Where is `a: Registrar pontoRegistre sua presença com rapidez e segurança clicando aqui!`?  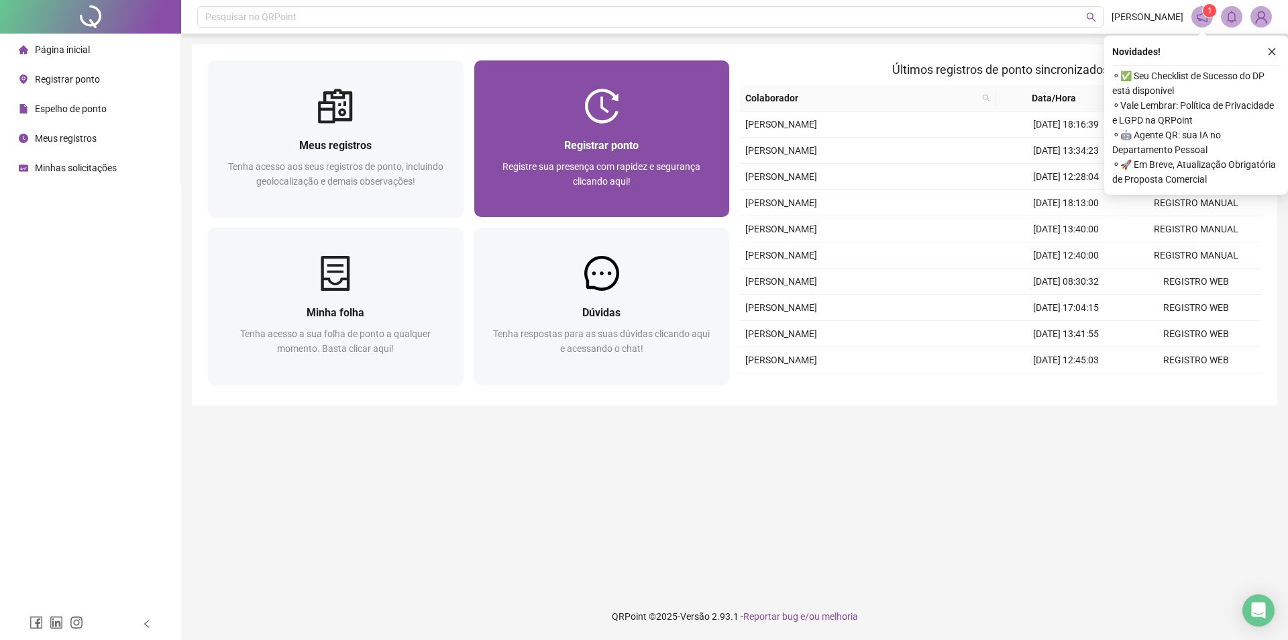 a: Registrar pontoRegistre sua presença com rapidez e segurança clicando aqui! is located at coordinates (602, 138).